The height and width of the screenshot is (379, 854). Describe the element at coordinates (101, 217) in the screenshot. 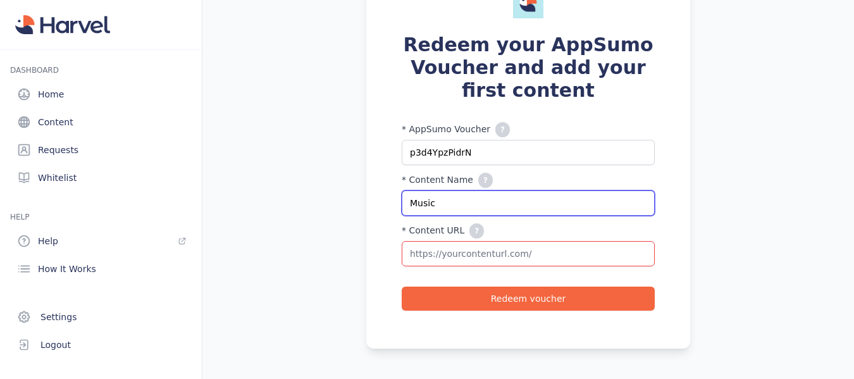

I see `h3: HELP` at that location.